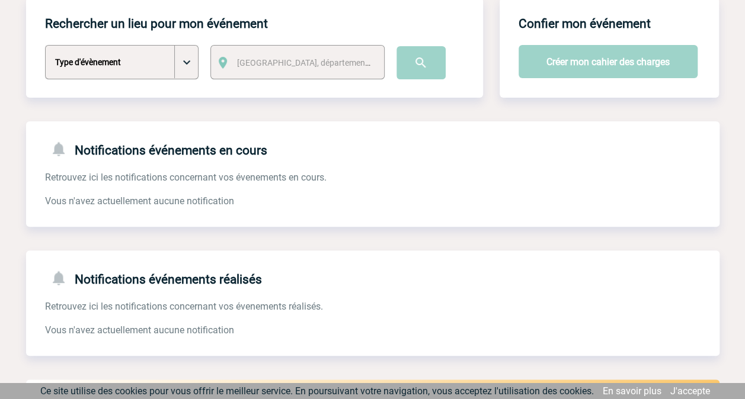 The image size is (745, 399). Describe the element at coordinates (584, 24) in the screenshot. I see `h4: Confier mon événement` at that location.